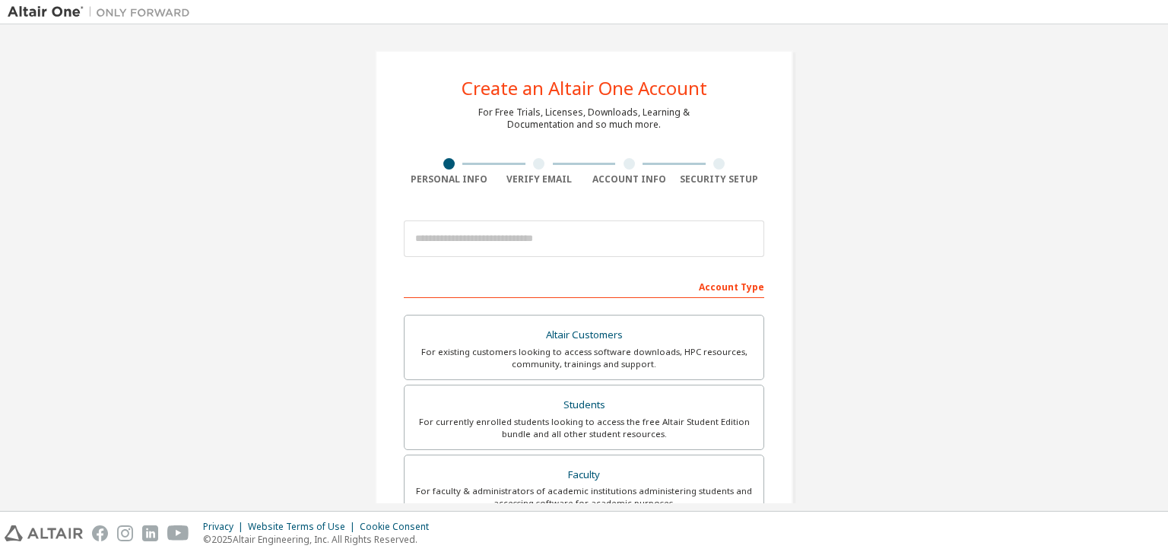 Image resolution: width=1168 pixels, height=555 pixels. Describe the element at coordinates (100, 533) in the screenshot. I see `img: facebook.svg` at that location.